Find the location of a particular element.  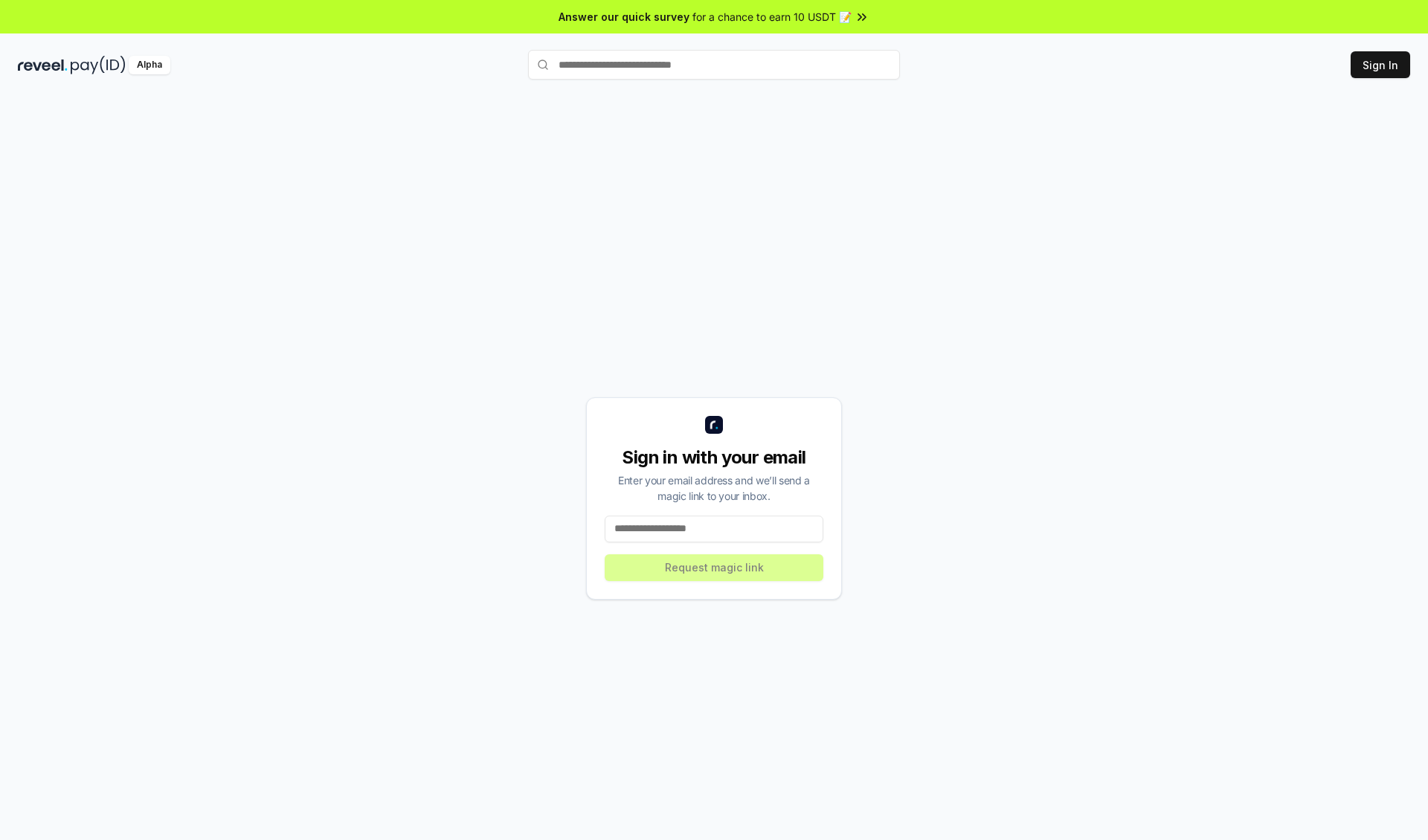

div: Enter your email address and we’ll send a magic link to your inbox. is located at coordinates (714, 488).